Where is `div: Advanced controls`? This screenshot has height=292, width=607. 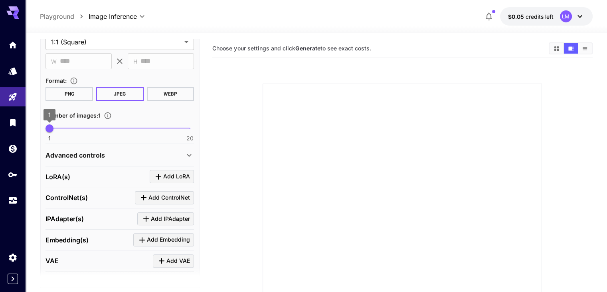
div: Advanced controls is located at coordinates (120, 155).